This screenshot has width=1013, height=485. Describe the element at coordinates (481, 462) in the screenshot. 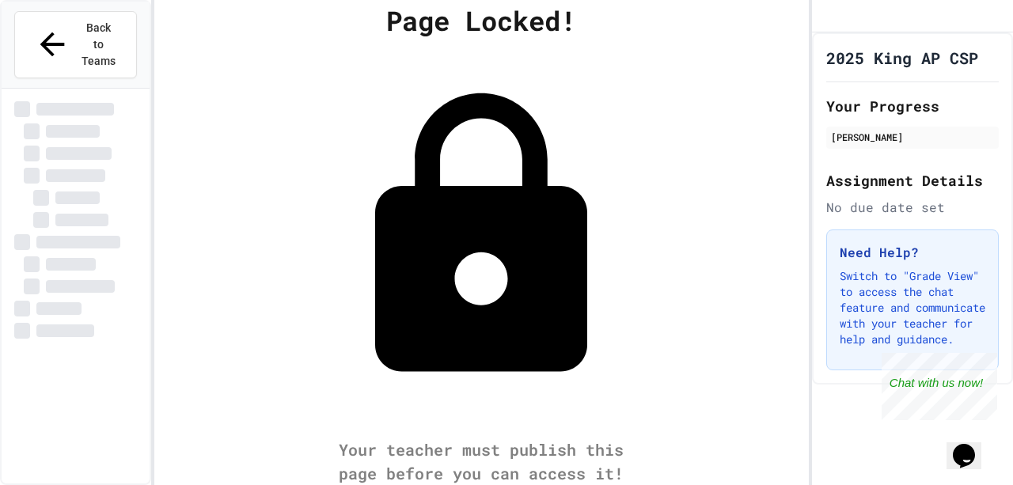

I see `div: Your teacher must publish this page before you can access it!` at that location.